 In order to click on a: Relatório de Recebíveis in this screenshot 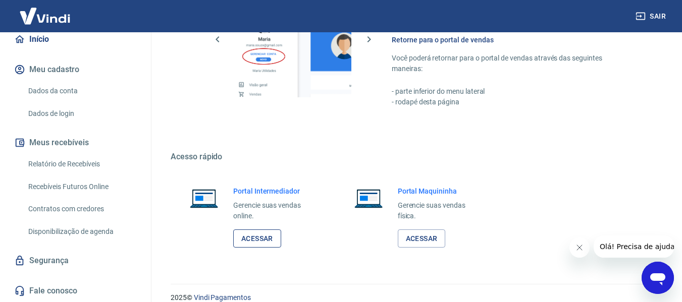, I will do `click(81, 164)`.